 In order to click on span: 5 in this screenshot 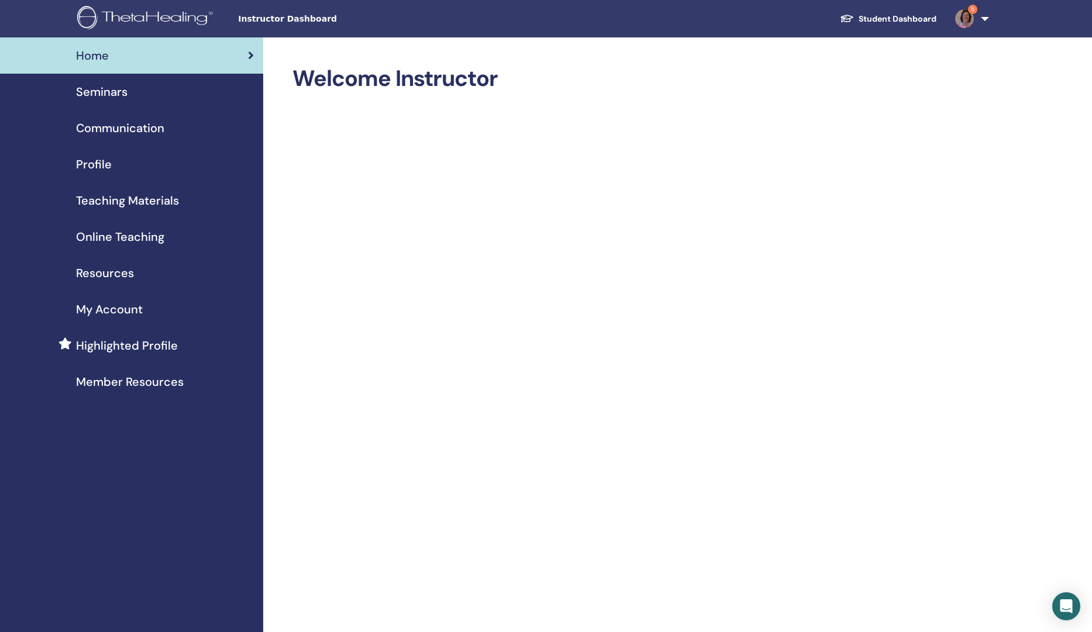, I will do `click(973, 9)`.